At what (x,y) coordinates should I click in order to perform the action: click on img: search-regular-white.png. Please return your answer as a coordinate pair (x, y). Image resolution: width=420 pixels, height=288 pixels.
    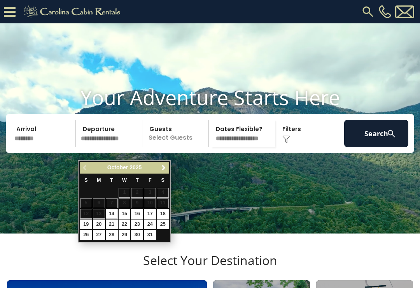
    Looking at the image, I should click on (391, 133).